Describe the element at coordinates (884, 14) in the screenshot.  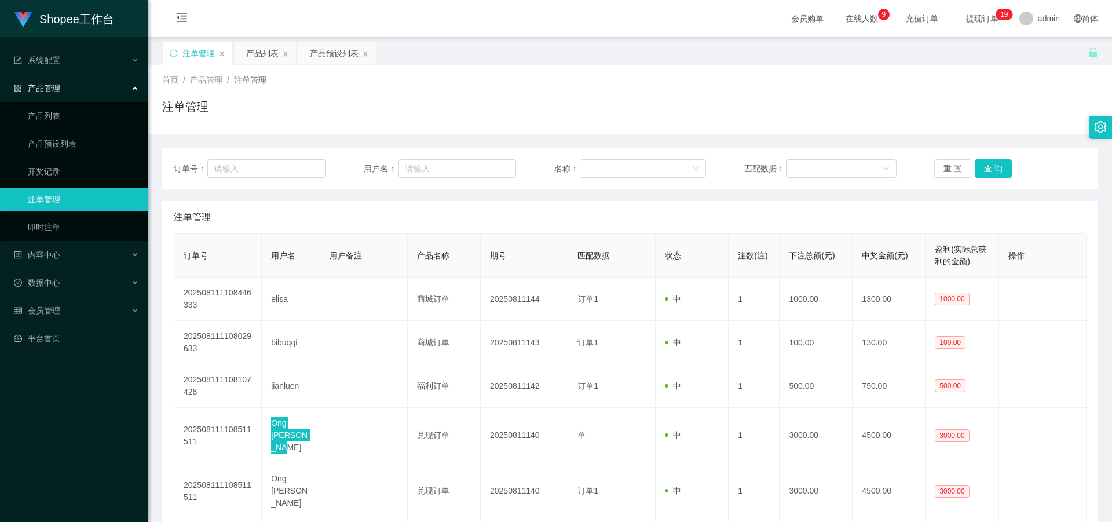
I see `sup: 9` at that location.